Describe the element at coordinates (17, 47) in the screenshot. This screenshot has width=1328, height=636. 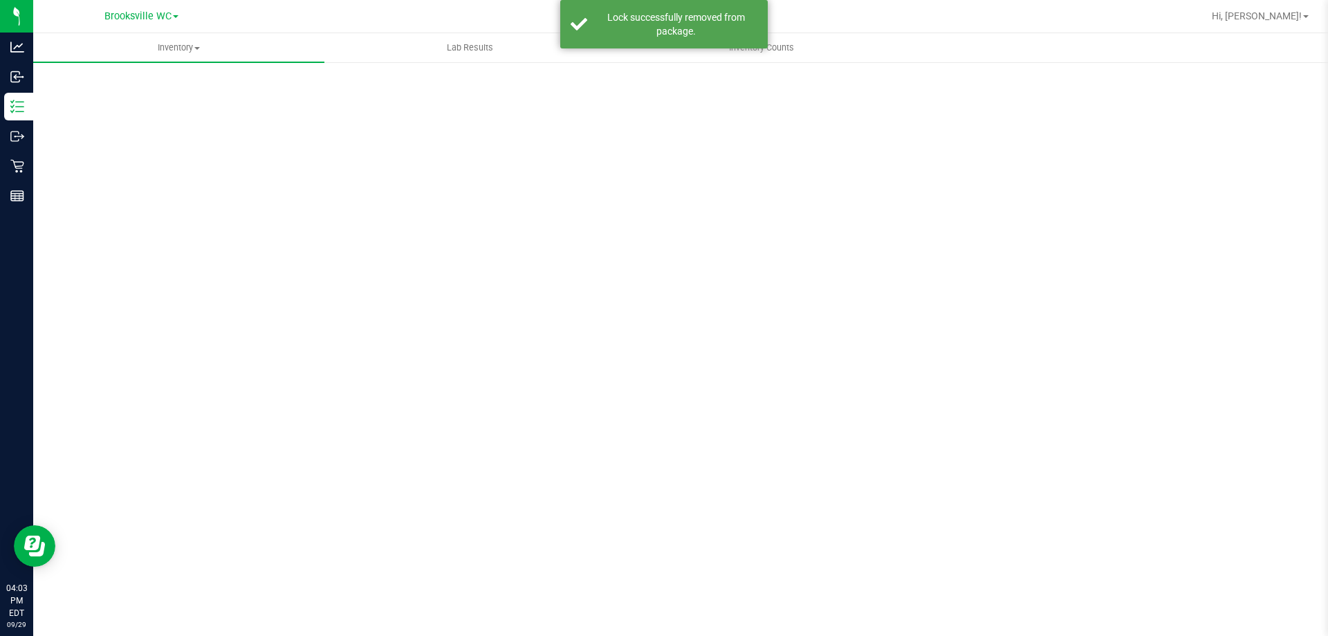
I see `inline-svg: Analytics` at that location.